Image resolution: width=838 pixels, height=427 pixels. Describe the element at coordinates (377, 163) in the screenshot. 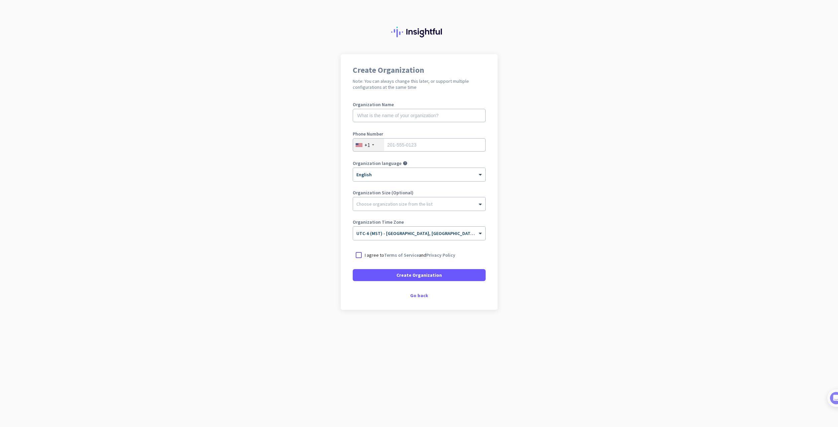

I see `label: Organization language` at that location.